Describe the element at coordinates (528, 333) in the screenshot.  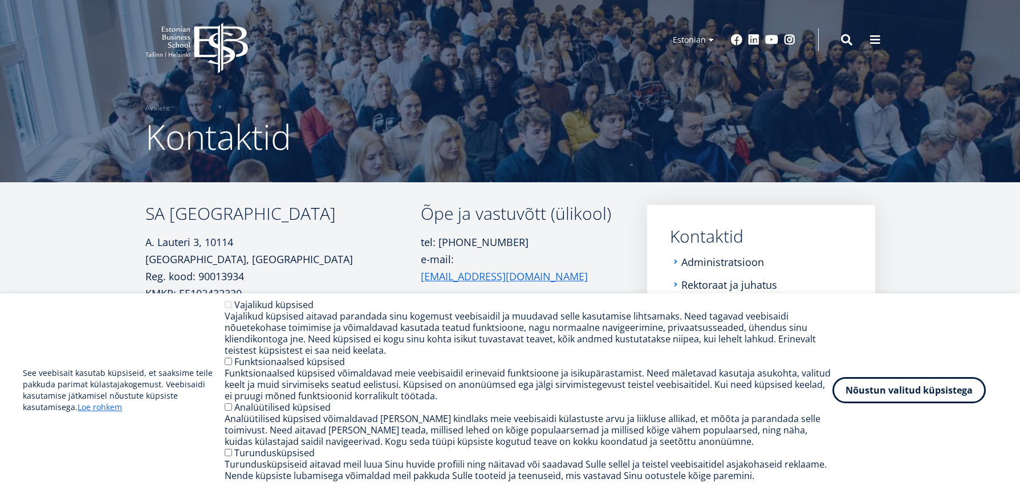
I see `div: Vajalikud küpsised aitavad parandada sinu kogemust veebisaidil ja muudavad selle kasutamise lihts...` at that location.